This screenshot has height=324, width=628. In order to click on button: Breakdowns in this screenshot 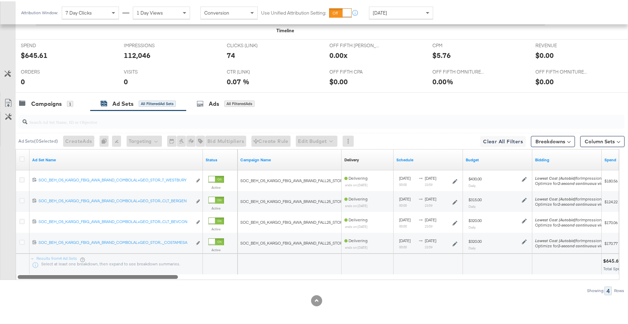, I will do `click(552, 140)`.